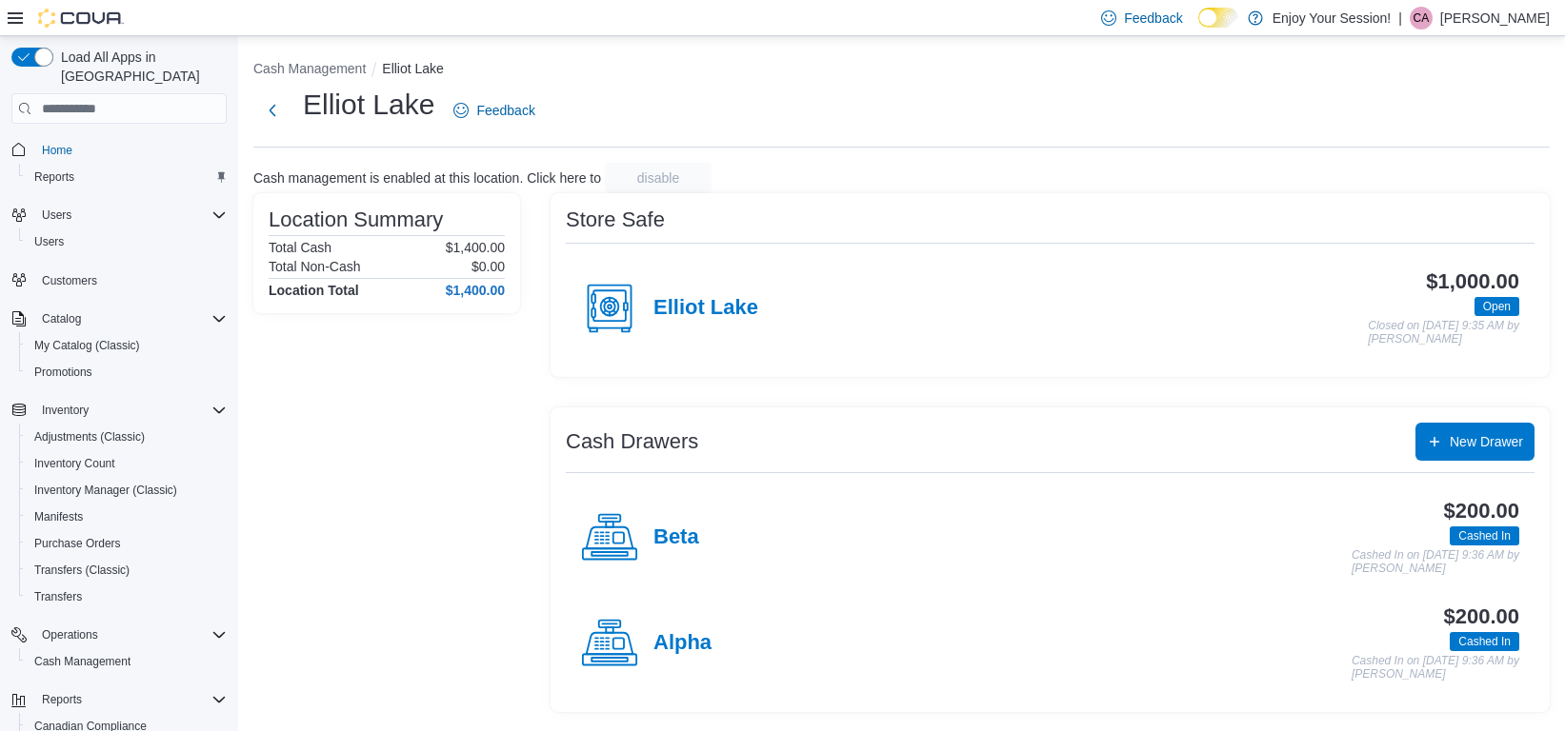 The height and width of the screenshot is (731, 1565). Describe the element at coordinates (631, 442) in the screenshot. I see `h3: Cash Drawers` at that location.